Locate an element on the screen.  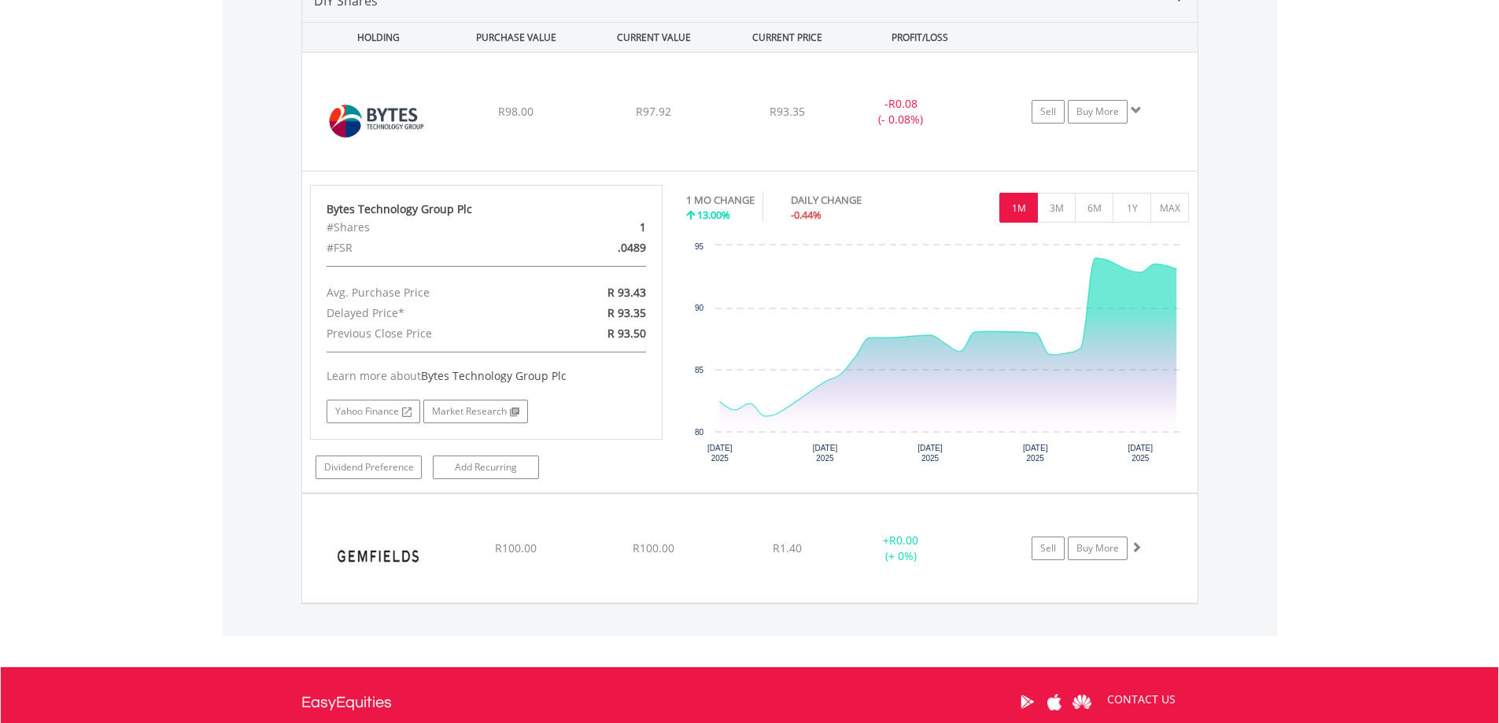
button: MAX is located at coordinates (1169, 208).